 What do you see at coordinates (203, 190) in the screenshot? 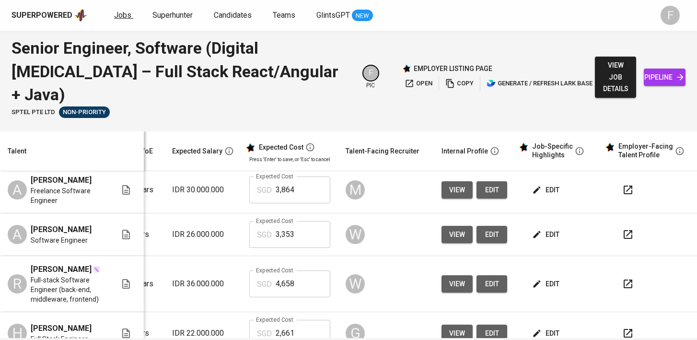
I see `p: IDR 30.000.000` at bounding box center [203, 190].